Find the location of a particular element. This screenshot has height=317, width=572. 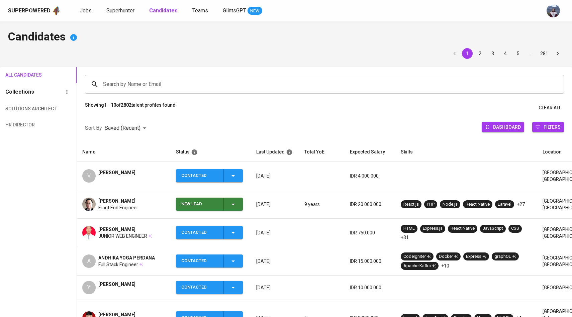

p: IDR 750.000 is located at coordinates (370, 233).